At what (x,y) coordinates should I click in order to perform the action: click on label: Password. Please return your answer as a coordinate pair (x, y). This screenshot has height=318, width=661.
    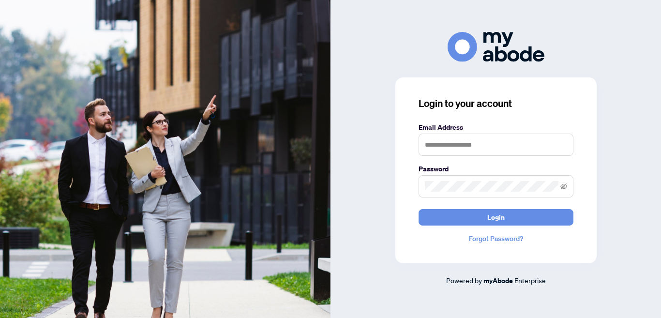
    Looking at the image, I should click on (496, 169).